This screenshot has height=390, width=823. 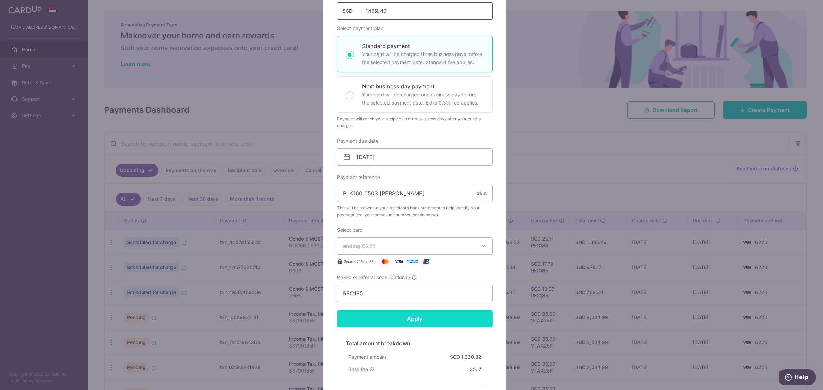 I want to click on img: American Express, so click(x=413, y=262).